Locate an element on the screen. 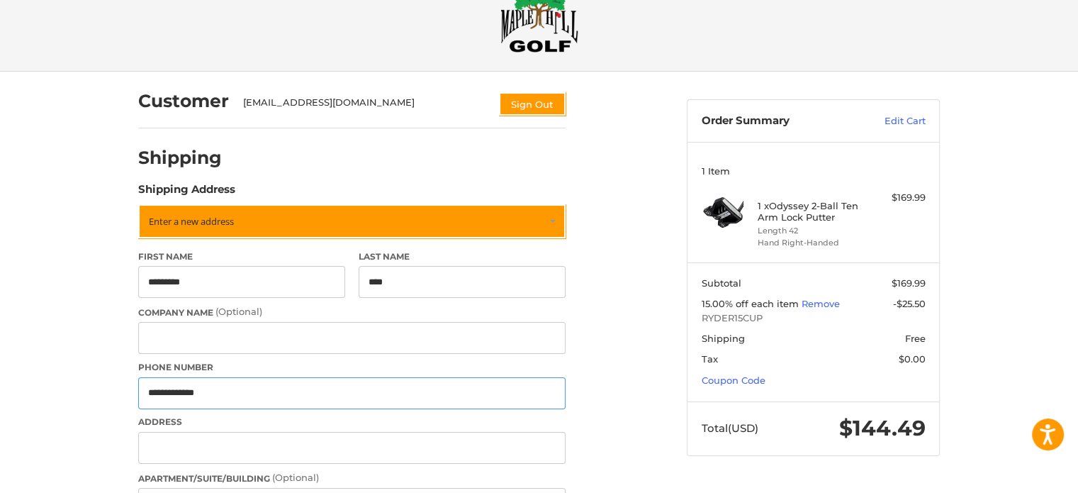 The width and height of the screenshot is (1078, 493). span: RYDER15CUP is located at coordinates (814, 318).